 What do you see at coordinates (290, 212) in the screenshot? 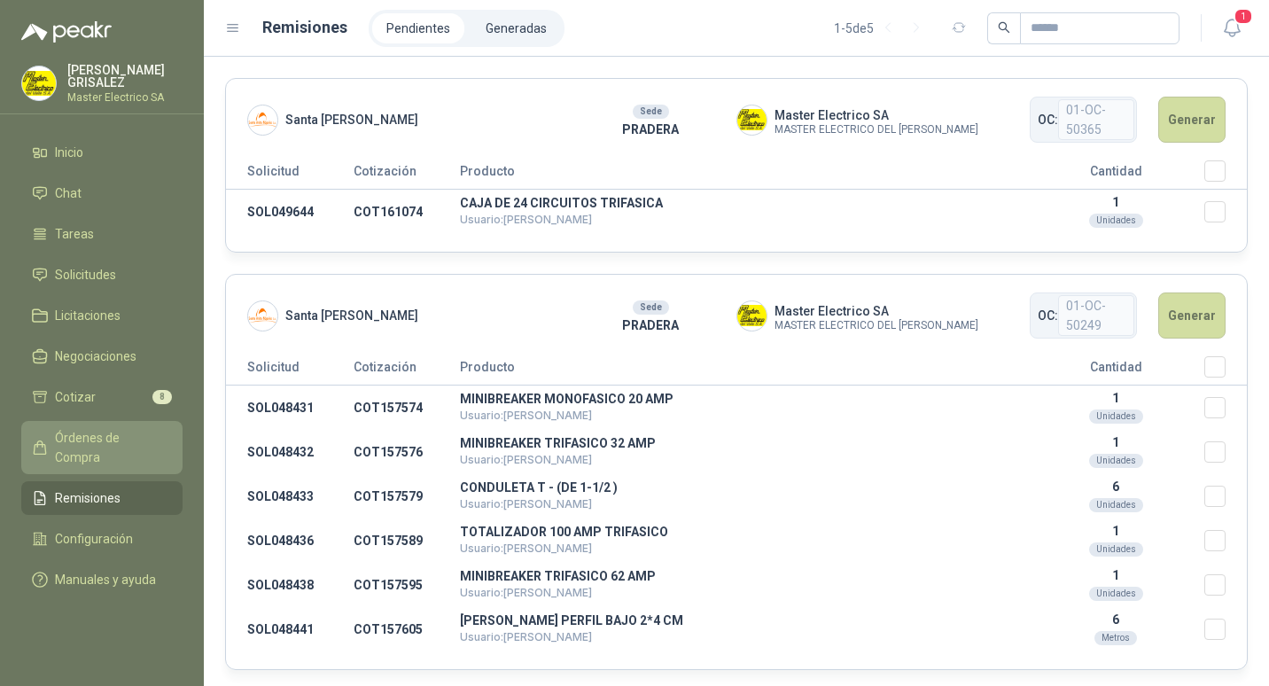
I see `td: SOL049644` at bounding box center [290, 212].